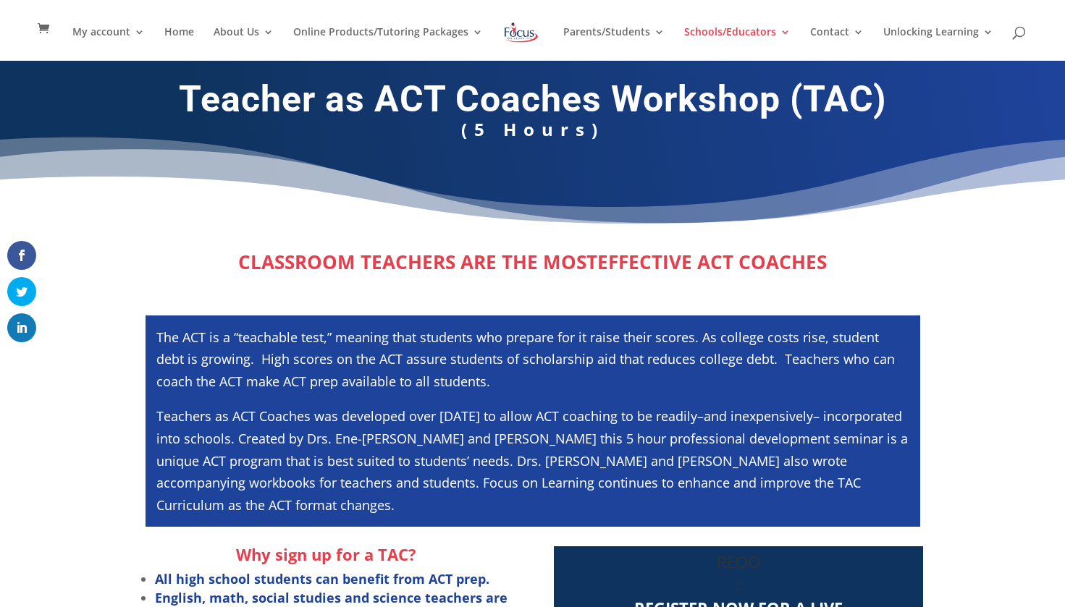 The image size is (1065, 607). What do you see at coordinates (533, 103) in the screenshot?
I see `h1: Teacher as ACT Coaches Workshop (TAC)` at bounding box center [533, 103].